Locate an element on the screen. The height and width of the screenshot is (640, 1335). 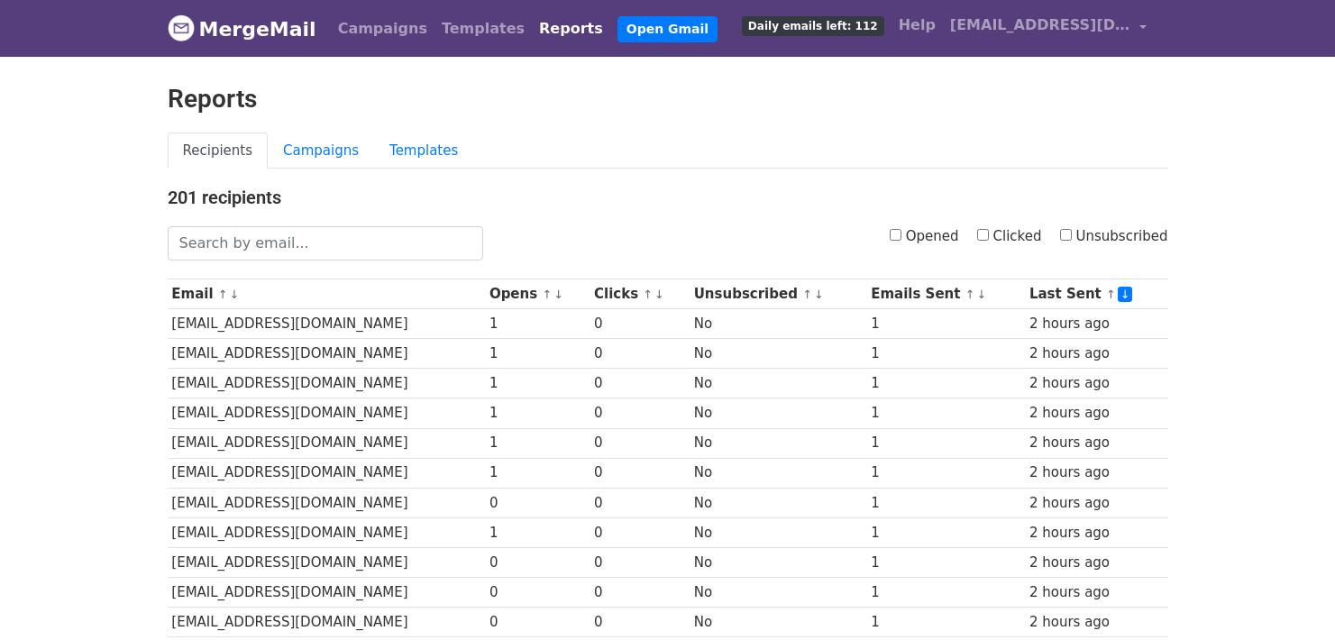
span: Daily emails left: 112 is located at coordinates (813, 26).